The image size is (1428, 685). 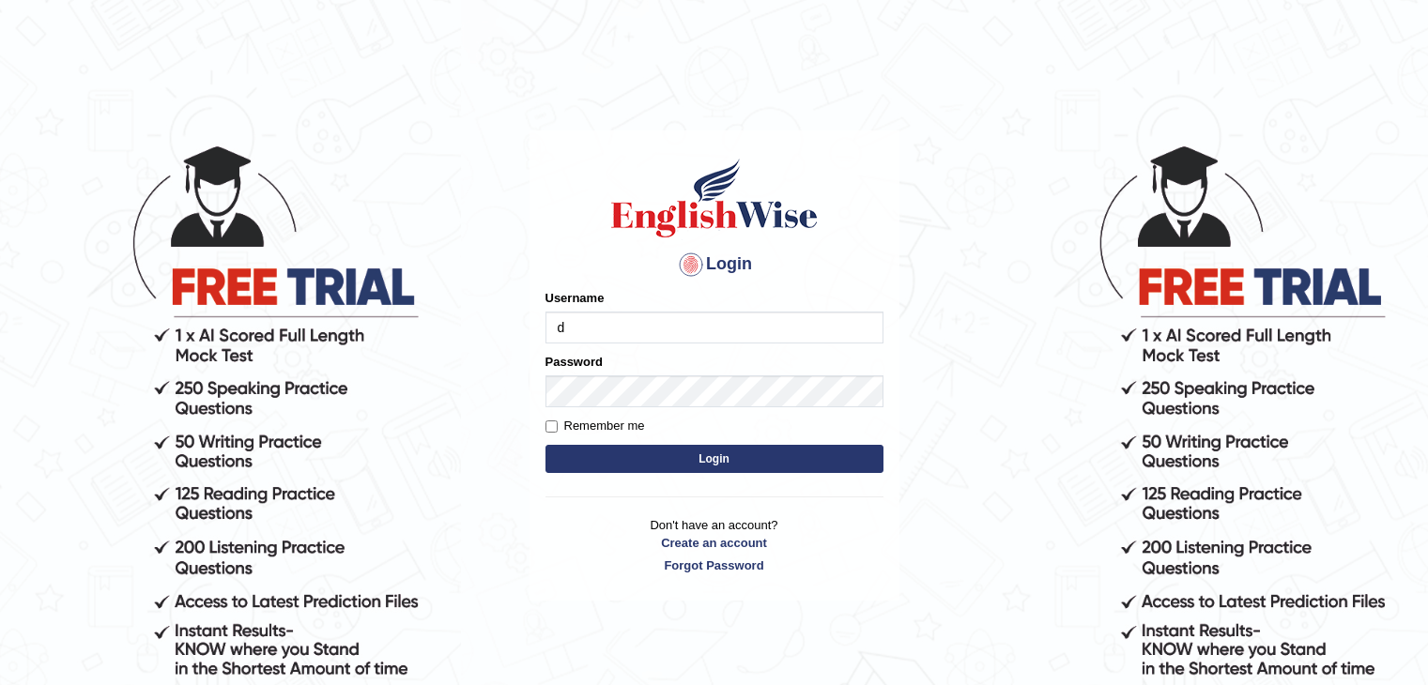 I want to click on label: Remember me, so click(x=595, y=426).